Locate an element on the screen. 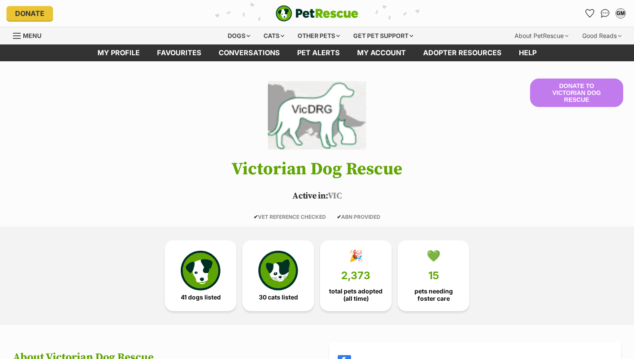 This screenshot has width=634, height=359. div: Cats is located at coordinates (274, 36).